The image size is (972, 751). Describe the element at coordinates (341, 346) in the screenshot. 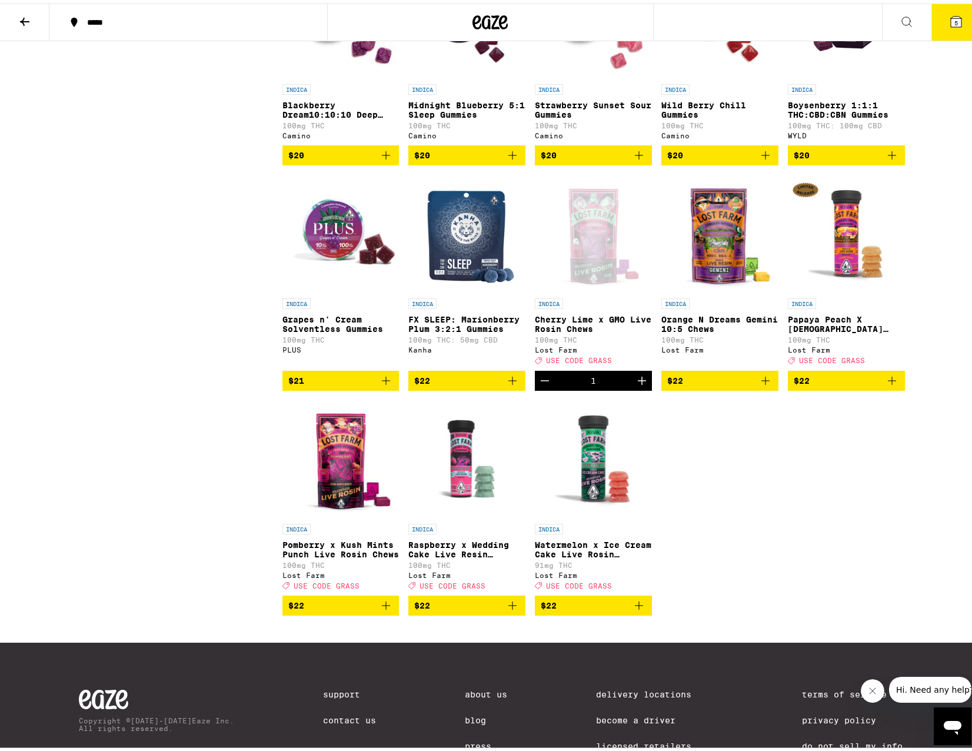

I see `div: PLUS` at that location.